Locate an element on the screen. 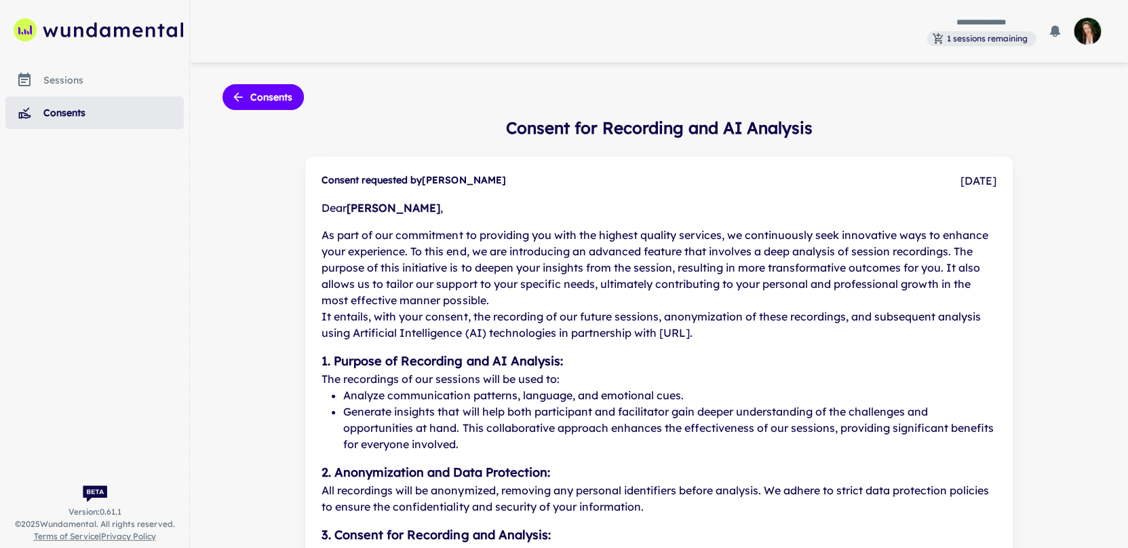  div: consents is located at coordinates (113, 113).